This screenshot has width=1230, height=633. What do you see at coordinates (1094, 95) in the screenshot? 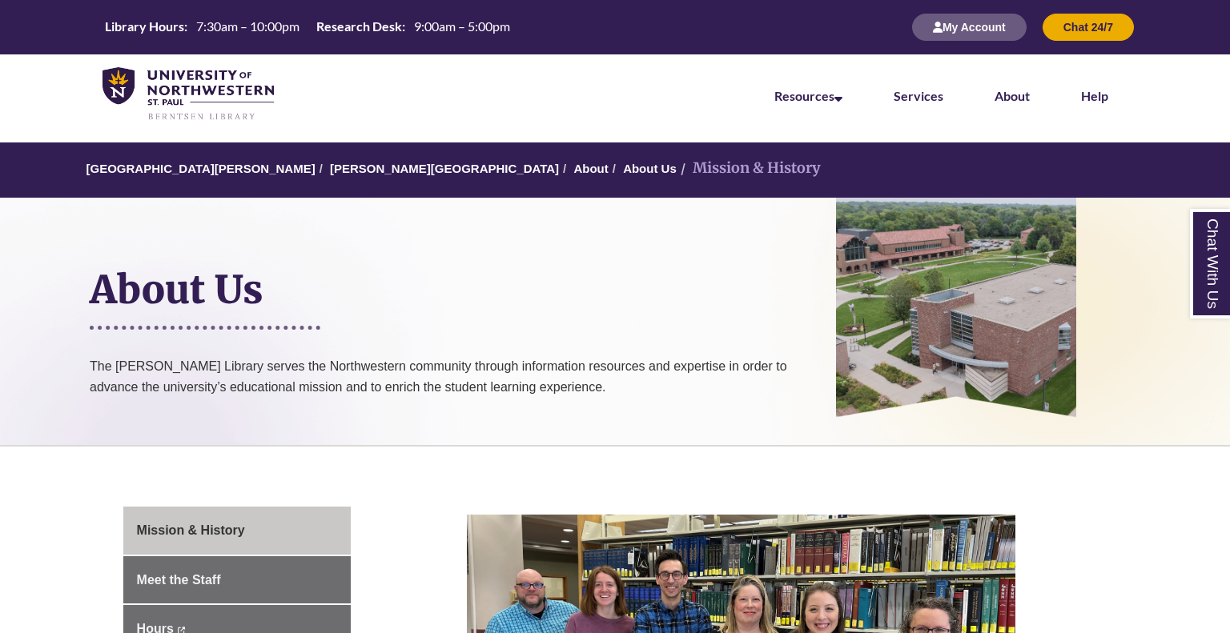
I see `a: Help` at bounding box center [1094, 95].